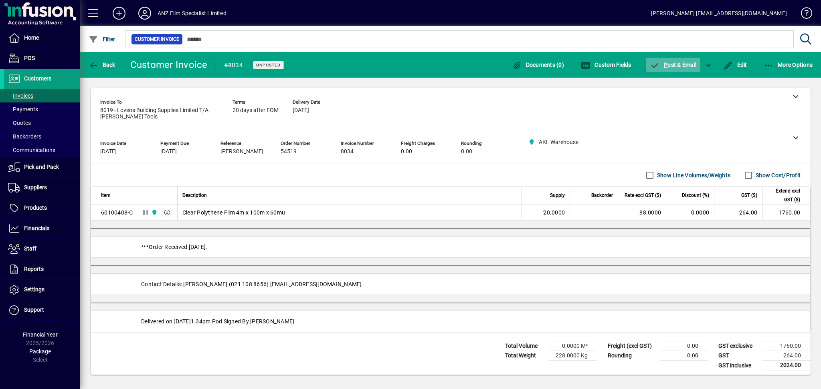  What do you see at coordinates (20, 96) in the screenshot?
I see `span: Invoices` at bounding box center [20, 96].